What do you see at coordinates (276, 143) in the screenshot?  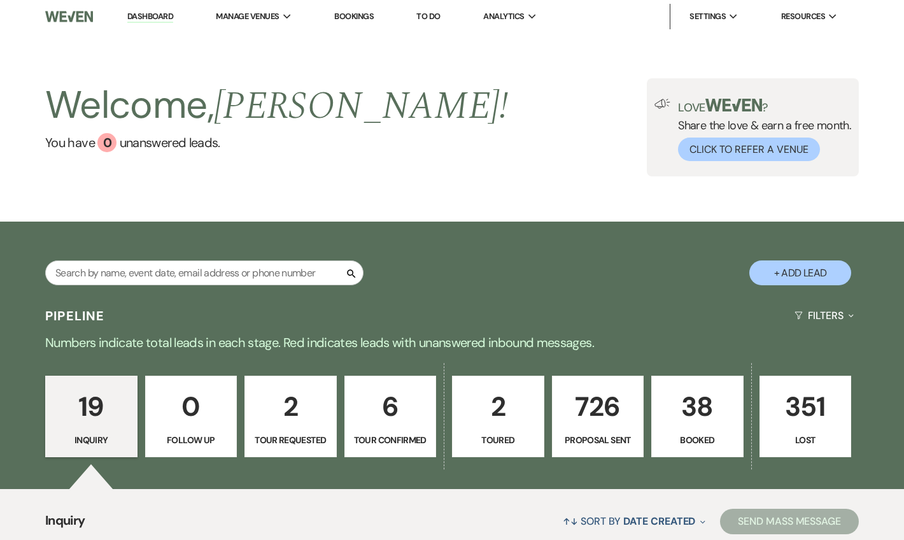 I see `a: You have 0 unanswered leads.` at bounding box center [276, 143].